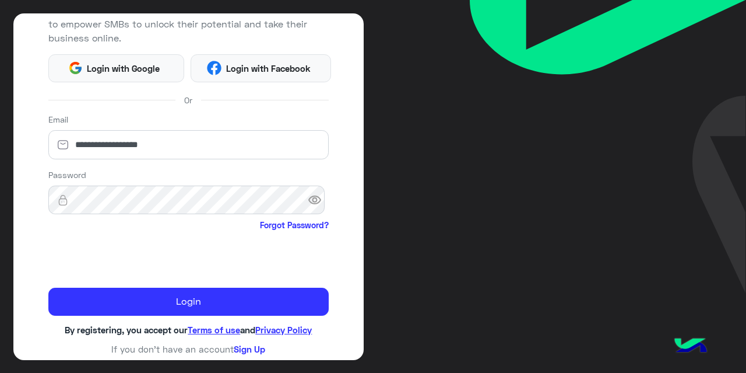 The width and height of the screenshot is (746, 373). Describe the element at coordinates (268, 68) in the screenshot. I see `span: Login with Facebook` at that location.